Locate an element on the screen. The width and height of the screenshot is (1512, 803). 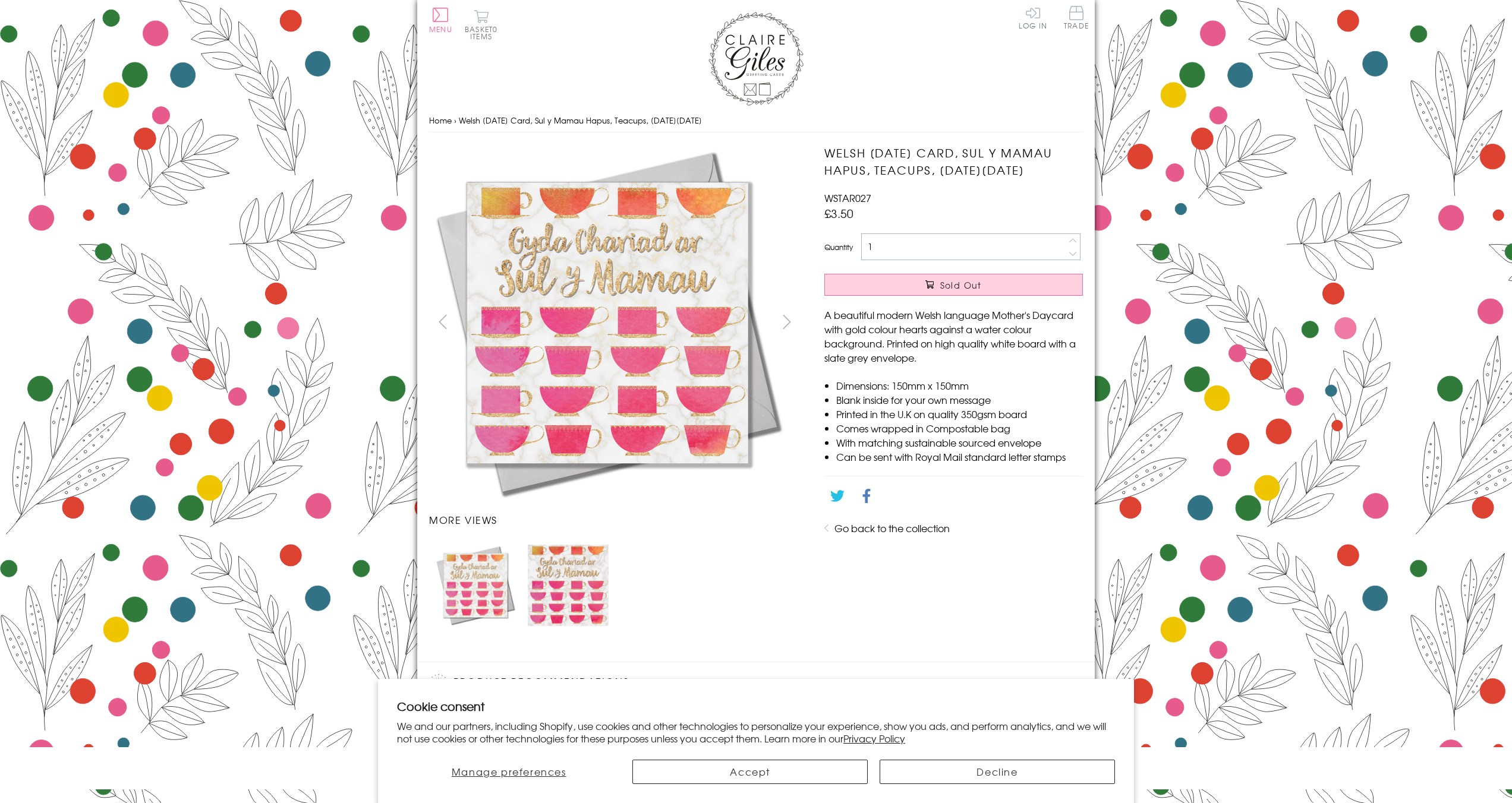
p: We and our partners, including Shopify, use cookies and other technologies to personalize your ex... is located at coordinates (756, 733).